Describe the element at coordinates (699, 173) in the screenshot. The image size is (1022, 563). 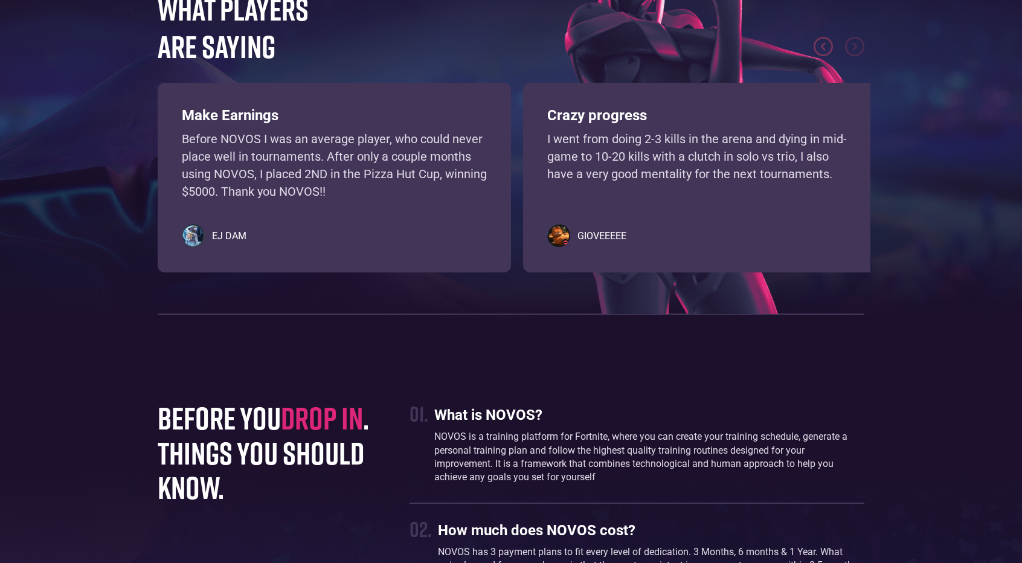
I see `div: 2 of 4` at that location.